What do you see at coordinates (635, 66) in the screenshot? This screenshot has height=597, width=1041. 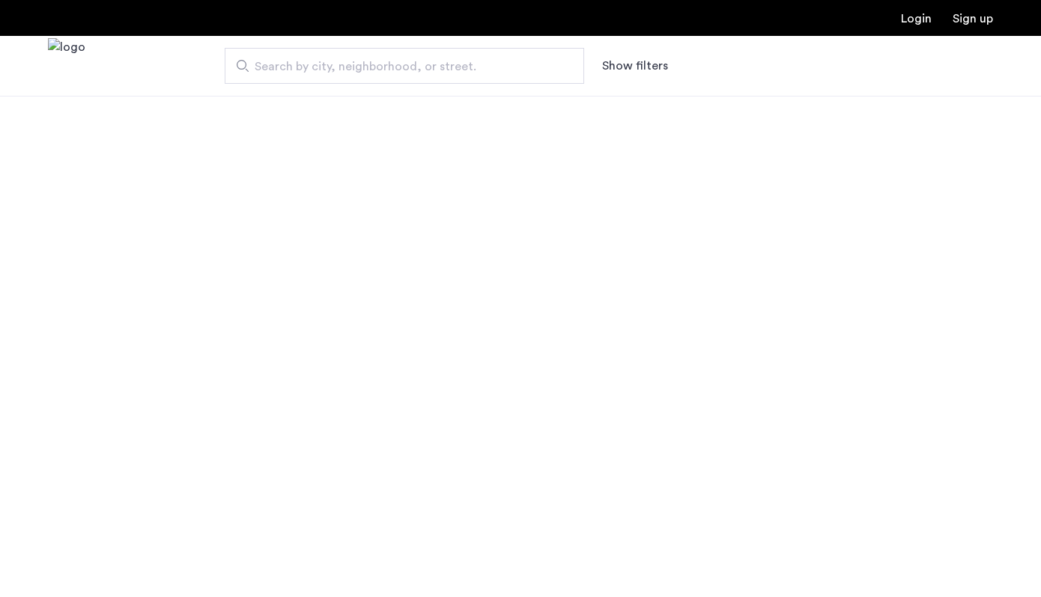 I see `button: Show or hide filters` at bounding box center [635, 66].